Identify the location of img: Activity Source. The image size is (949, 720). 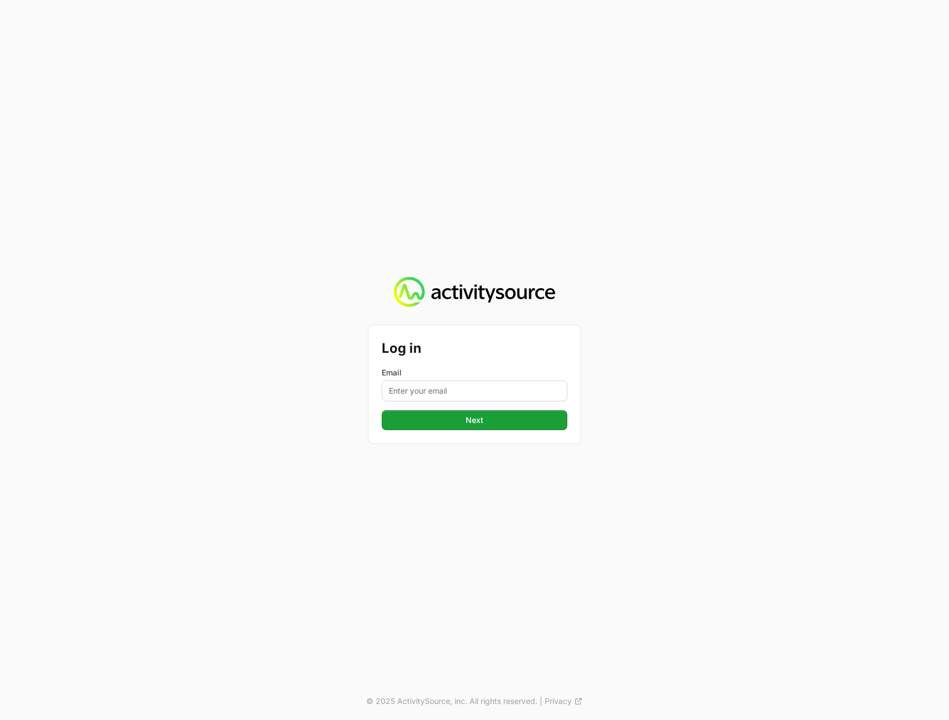
(474, 292).